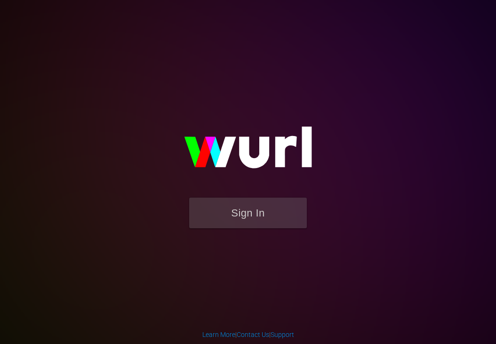  What do you see at coordinates (282, 334) in the screenshot?
I see `a: Support` at bounding box center [282, 334].